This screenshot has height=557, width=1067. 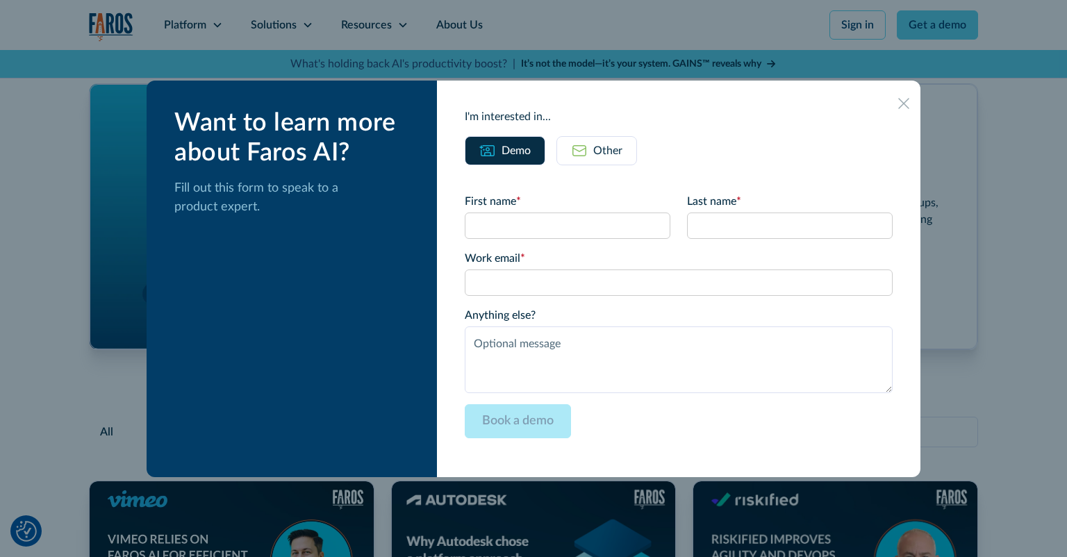 What do you see at coordinates (679, 258) in the screenshot?
I see `label: Work email` at bounding box center [679, 258].